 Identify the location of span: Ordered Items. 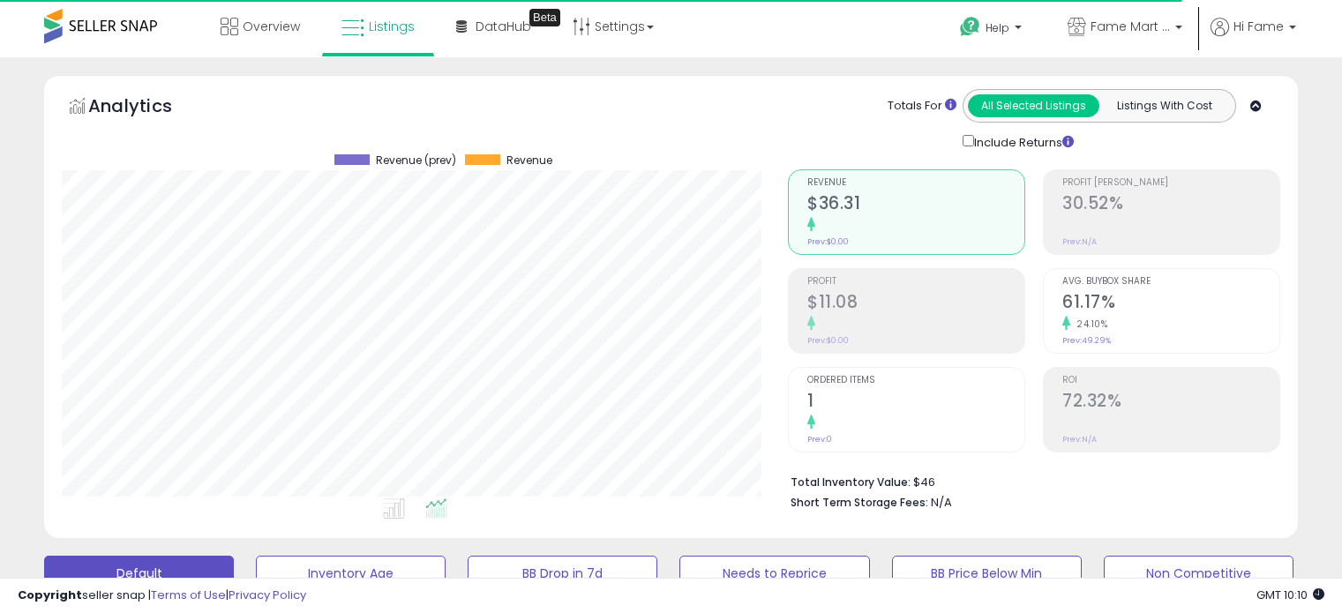
(916, 380).